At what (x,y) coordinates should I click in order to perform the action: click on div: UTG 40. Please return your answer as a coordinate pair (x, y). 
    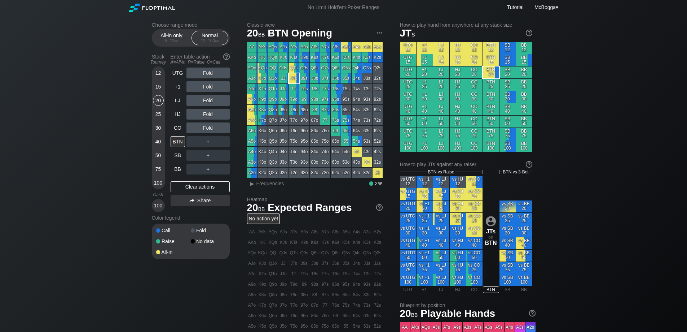
    Looking at the image, I should click on (408, 109).